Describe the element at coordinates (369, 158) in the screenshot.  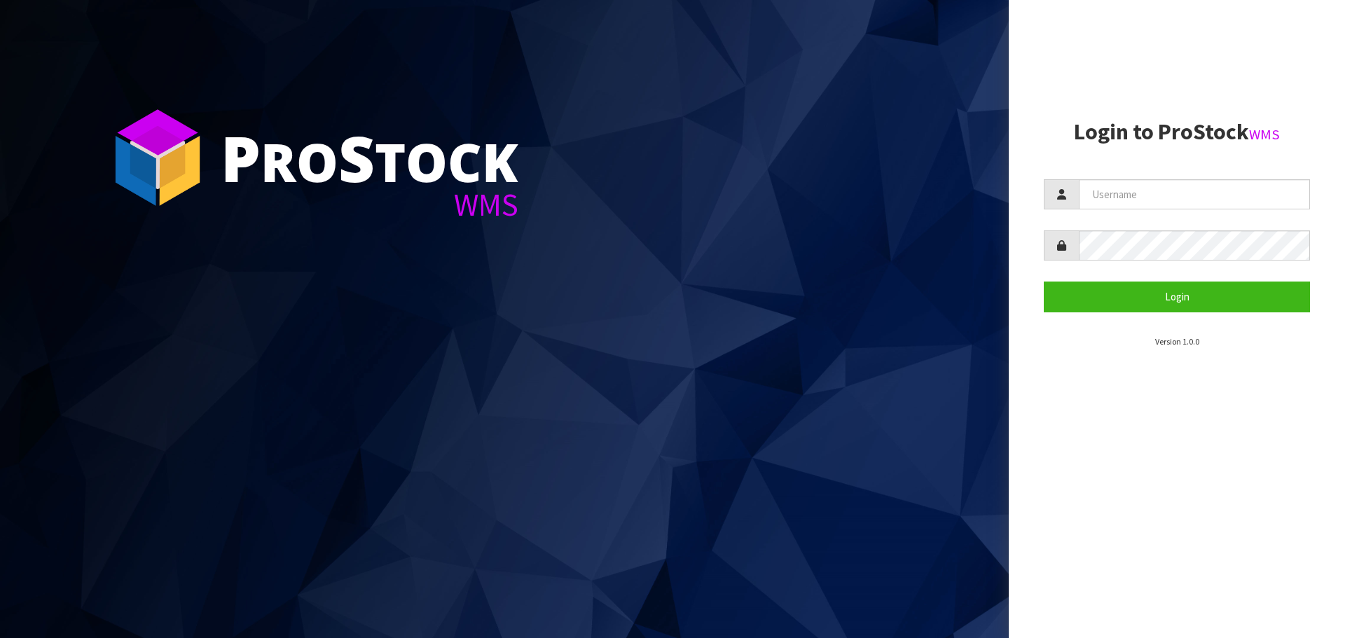
I see `div: ro tock` at that location.